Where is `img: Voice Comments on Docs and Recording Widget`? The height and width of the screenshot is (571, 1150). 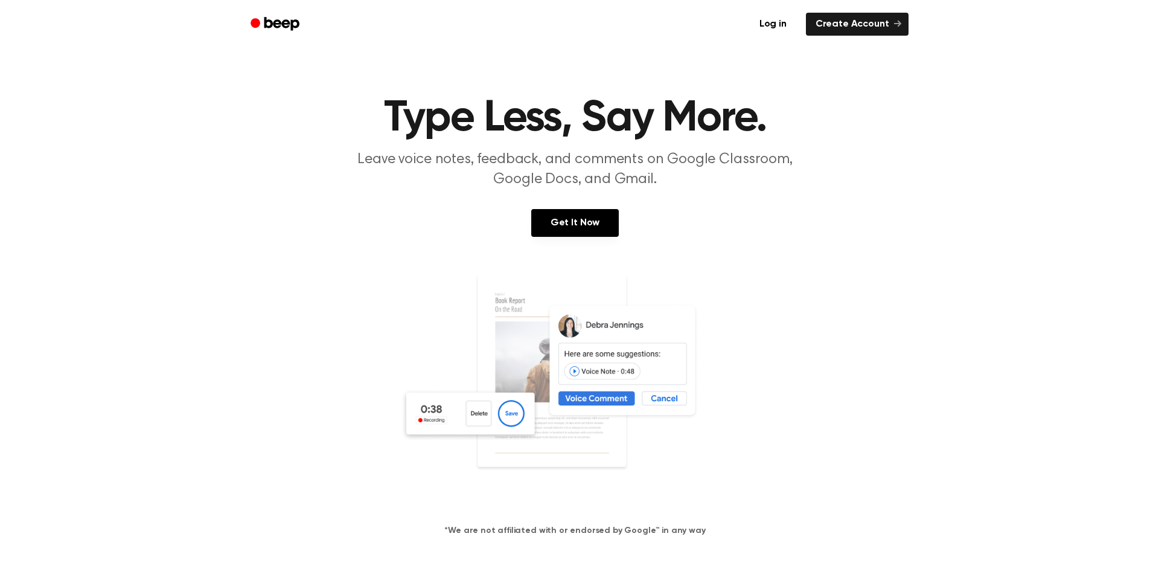
img: Voice Comments on Docs and Recording Widget is located at coordinates (575, 389).